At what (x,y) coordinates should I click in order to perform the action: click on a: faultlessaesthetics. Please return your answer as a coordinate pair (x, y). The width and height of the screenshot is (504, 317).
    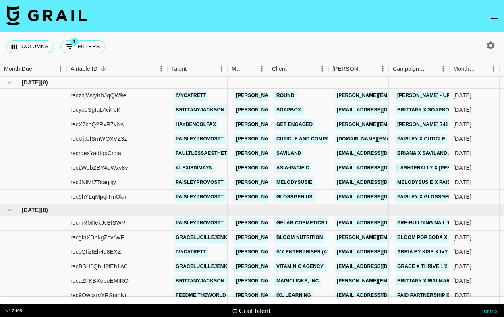
    Looking at the image, I should click on (205, 153).